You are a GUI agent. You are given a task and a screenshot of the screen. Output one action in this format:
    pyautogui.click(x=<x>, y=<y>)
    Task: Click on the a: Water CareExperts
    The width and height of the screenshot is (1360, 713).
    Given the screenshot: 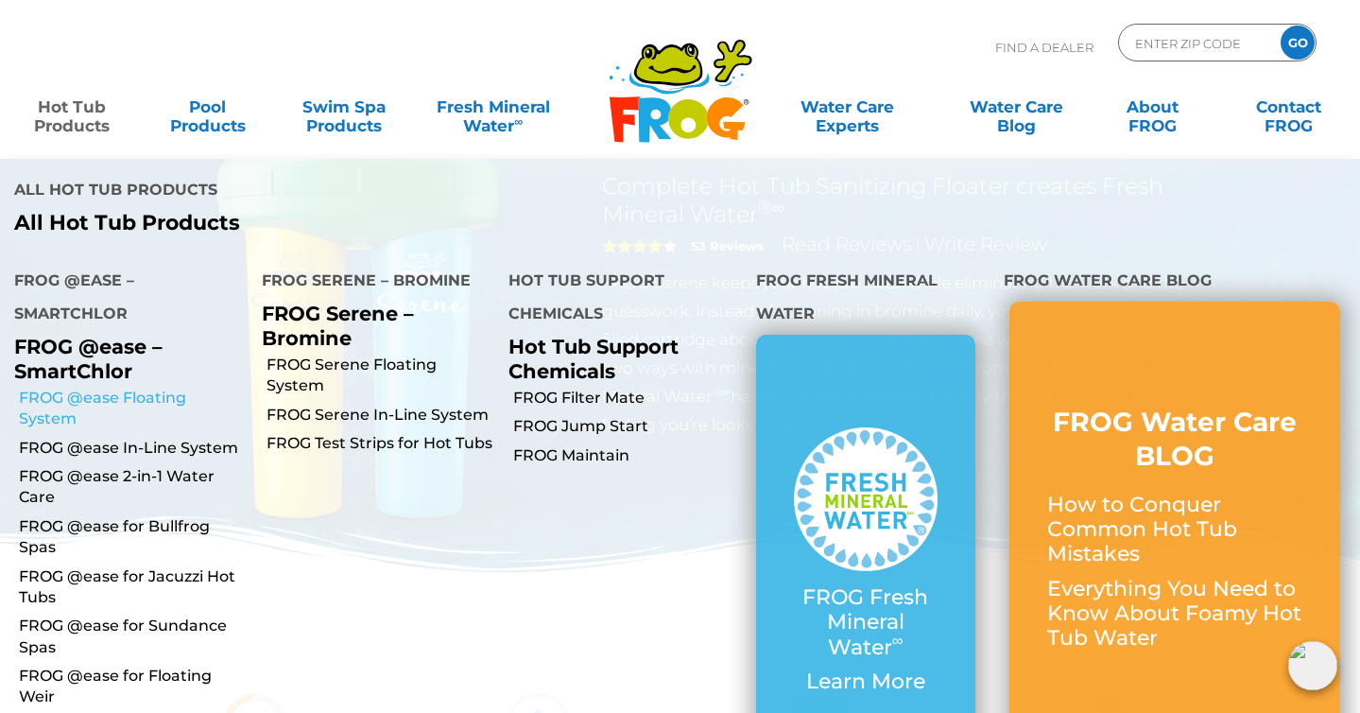 What is the action you would take?
    pyautogui.click(x=847, y=107)
    